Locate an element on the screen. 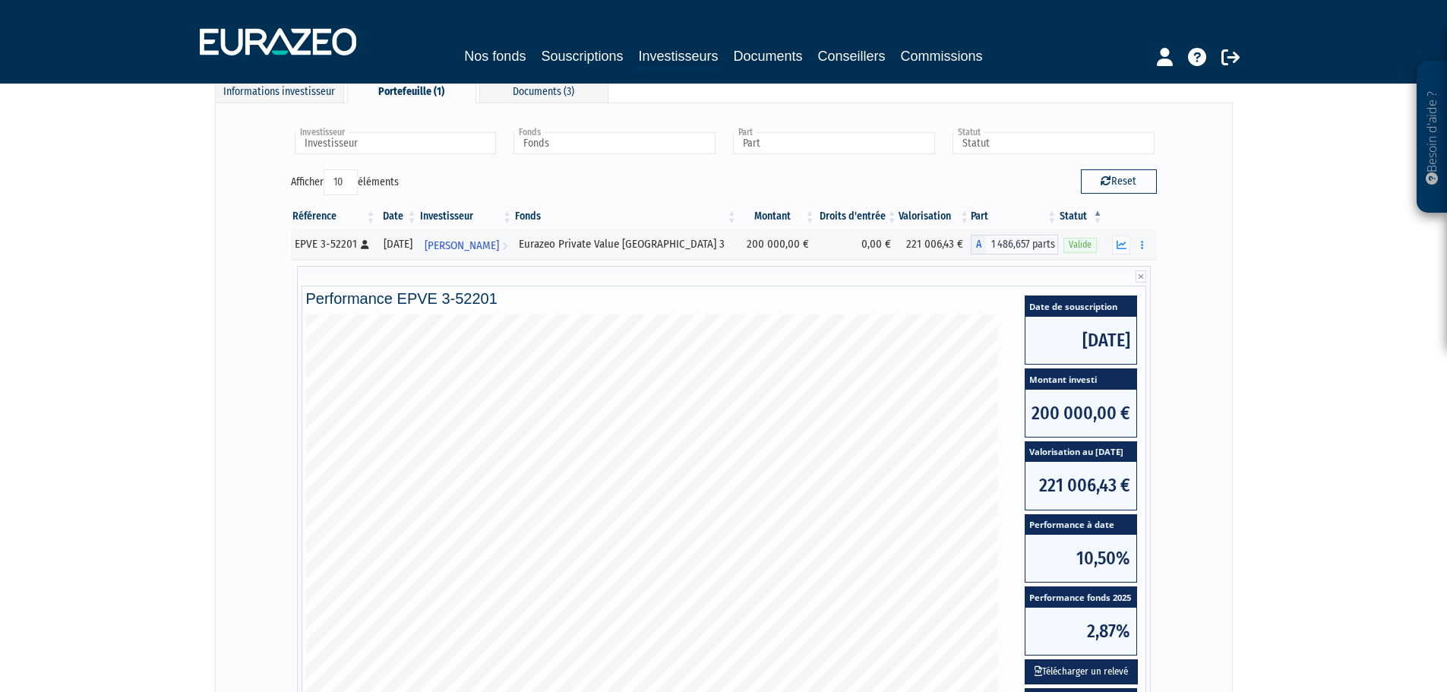 The height and width of the screenshot is (692, 1447). span: Montant investi is located at coordinates (1081, 379).